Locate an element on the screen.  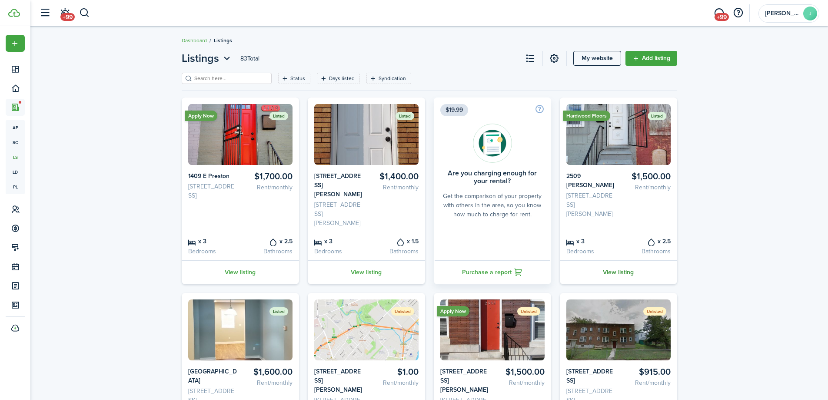
span: ap is located at coordinates (15, 127).